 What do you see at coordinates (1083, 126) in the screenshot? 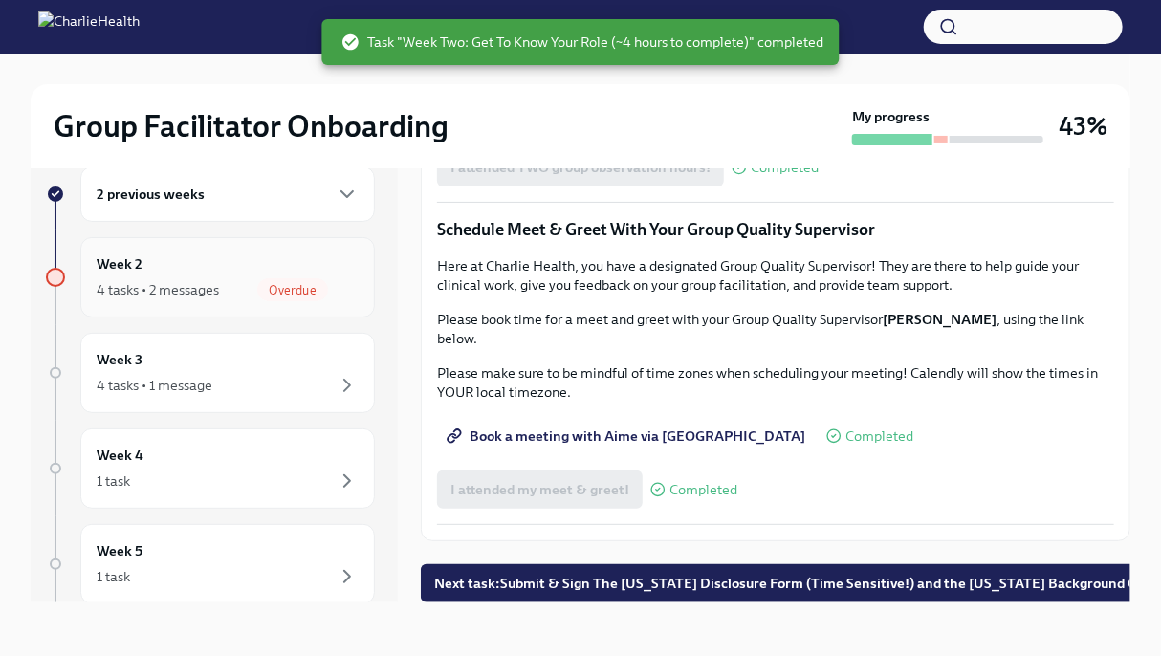
I see `h3: 43%` at bounding box center [1083, 126].